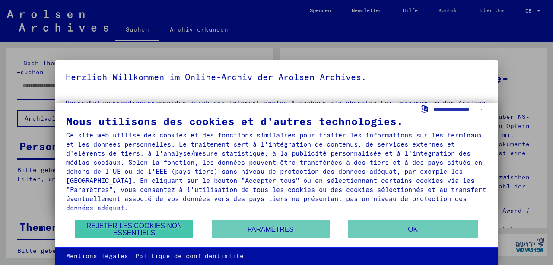 The width and height of the screenshot is (553, 265). I want to click on div: Nous utilisons des cookies et d'autres technologies., so click(276, 121).